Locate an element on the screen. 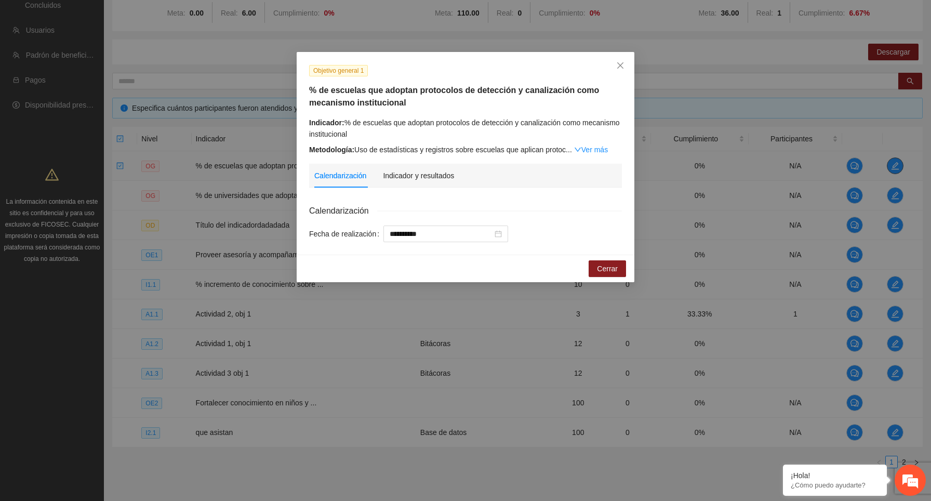 Image resolution: width=931 pixels, height=501 pixels. a: Expand is located at coordinates (591, 150).